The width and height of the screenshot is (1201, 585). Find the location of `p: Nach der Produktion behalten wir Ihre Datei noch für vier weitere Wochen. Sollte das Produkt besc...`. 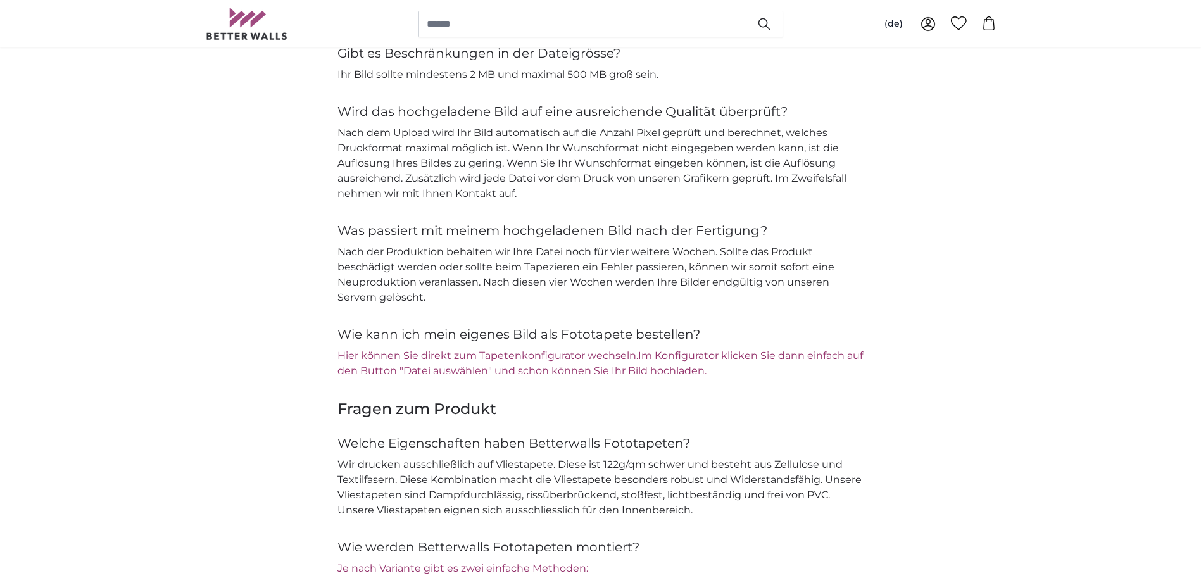

p: Nach der Produktion behalten wir Ihre Datei noch für vier weitere Wochen. Sollte das Produkt besc... is located at coordinates (601, 275).